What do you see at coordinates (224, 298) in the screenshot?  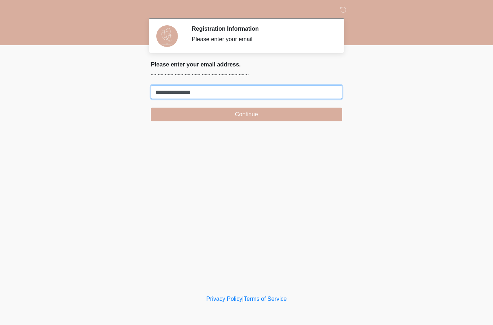 I see `a: Privacy Policy` at bounding box center [224, 298].